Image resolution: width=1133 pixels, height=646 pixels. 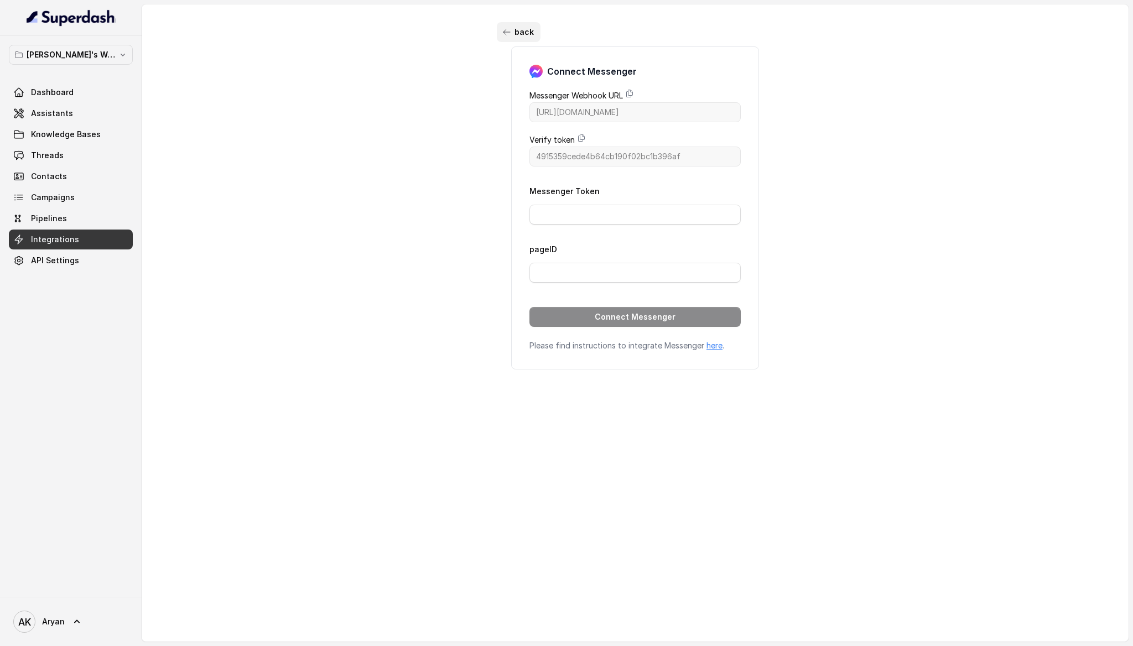 What do you see at coordinates (552, 140) in the screenshot?
I see `label: Verify token` at bounding box center [552, 140].